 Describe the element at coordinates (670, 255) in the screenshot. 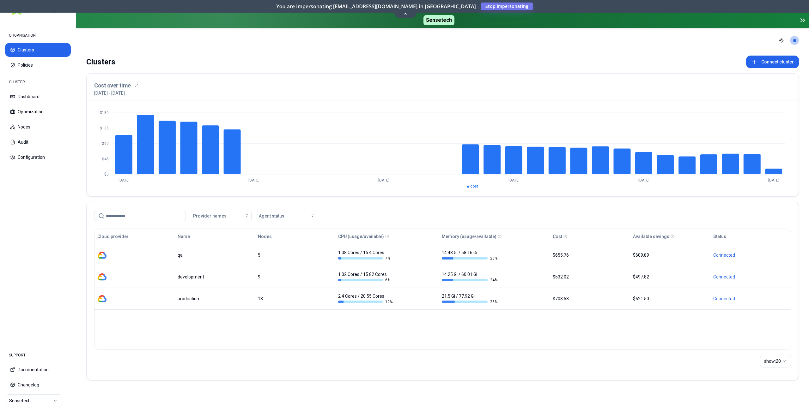

I see `div: $609.89` at that location.